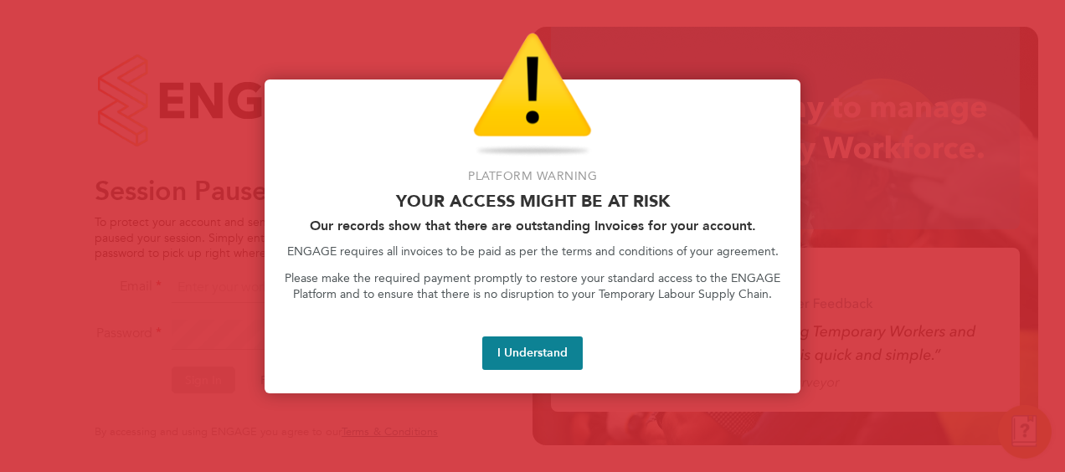 This screenshot has width=1065, height=472. Describe the element at coordinates (533, 252) in the screenshot. I see `p: ENGAGE requires all invoices to be paid as per the terms and conditions of your agreement.` at that location.